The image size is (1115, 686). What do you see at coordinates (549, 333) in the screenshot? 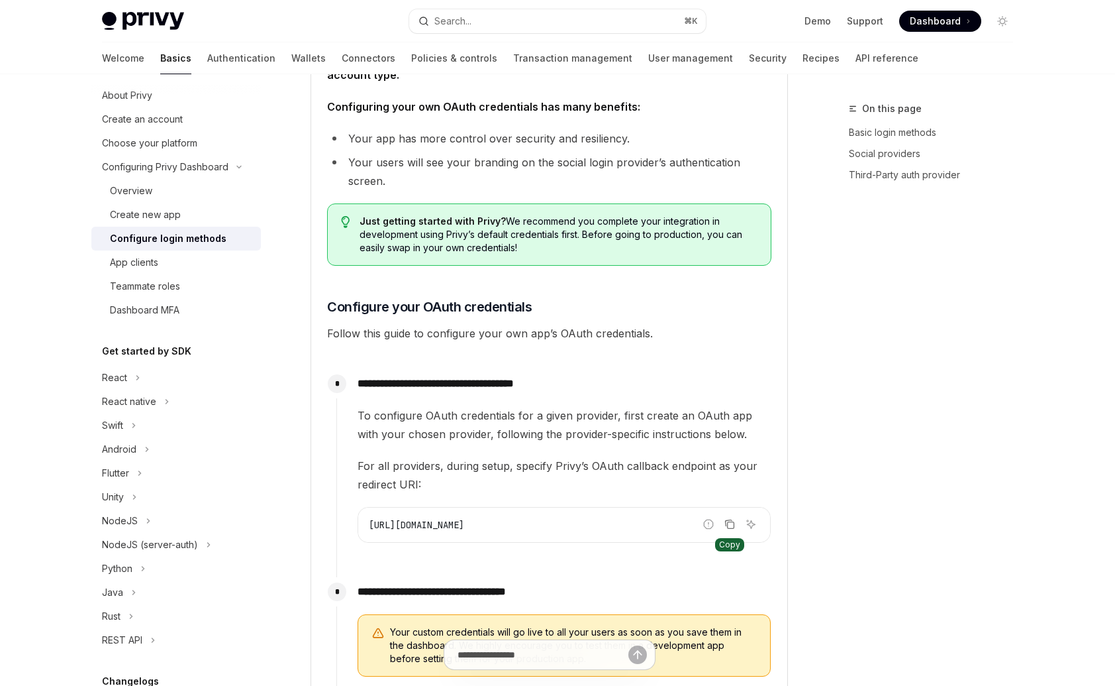
I see `span: Follow this guide to configure your own app’s OAuth credentials.` at bounding box center [549, 333].